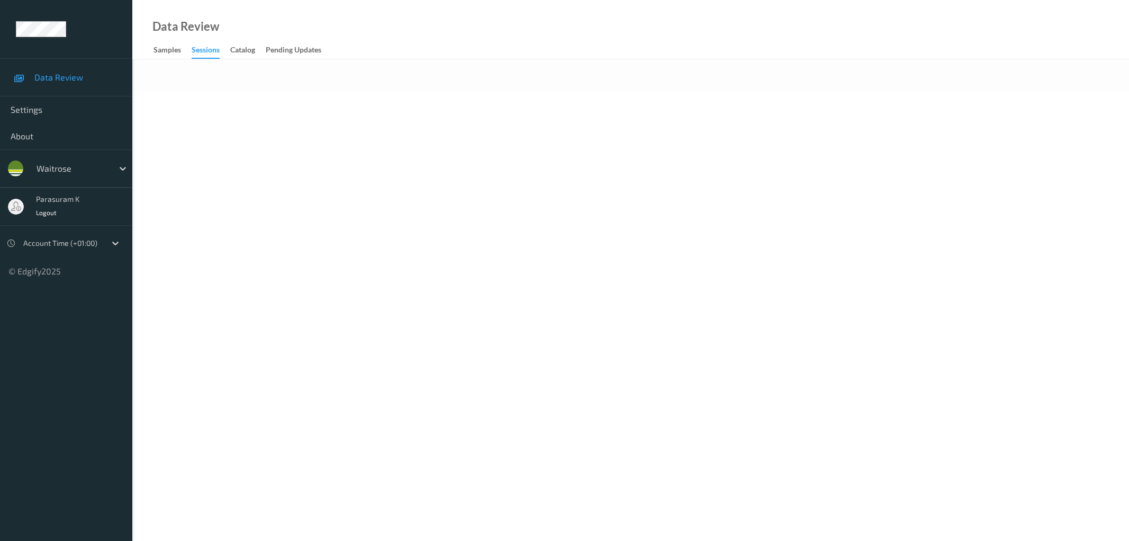  I want to click on a: Sessions, so click(211, 51).